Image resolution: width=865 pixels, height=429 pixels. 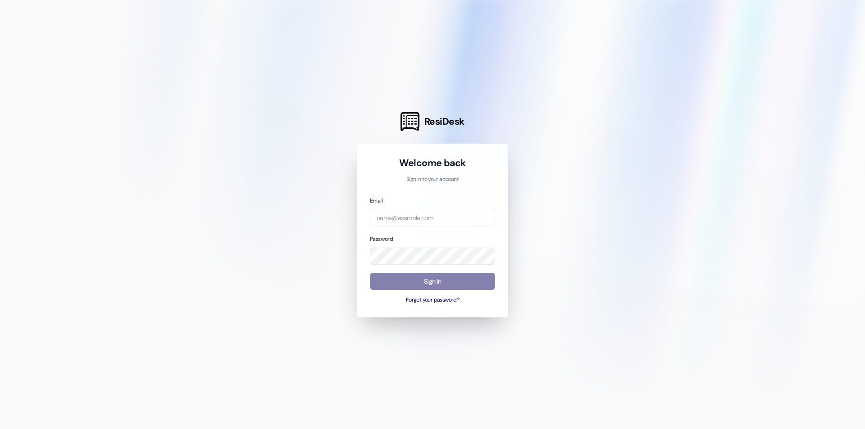 What do you see at coordinates (432, 218) in the screenshot?
I see `input: name@example.com` at bounding box center [432, 218].